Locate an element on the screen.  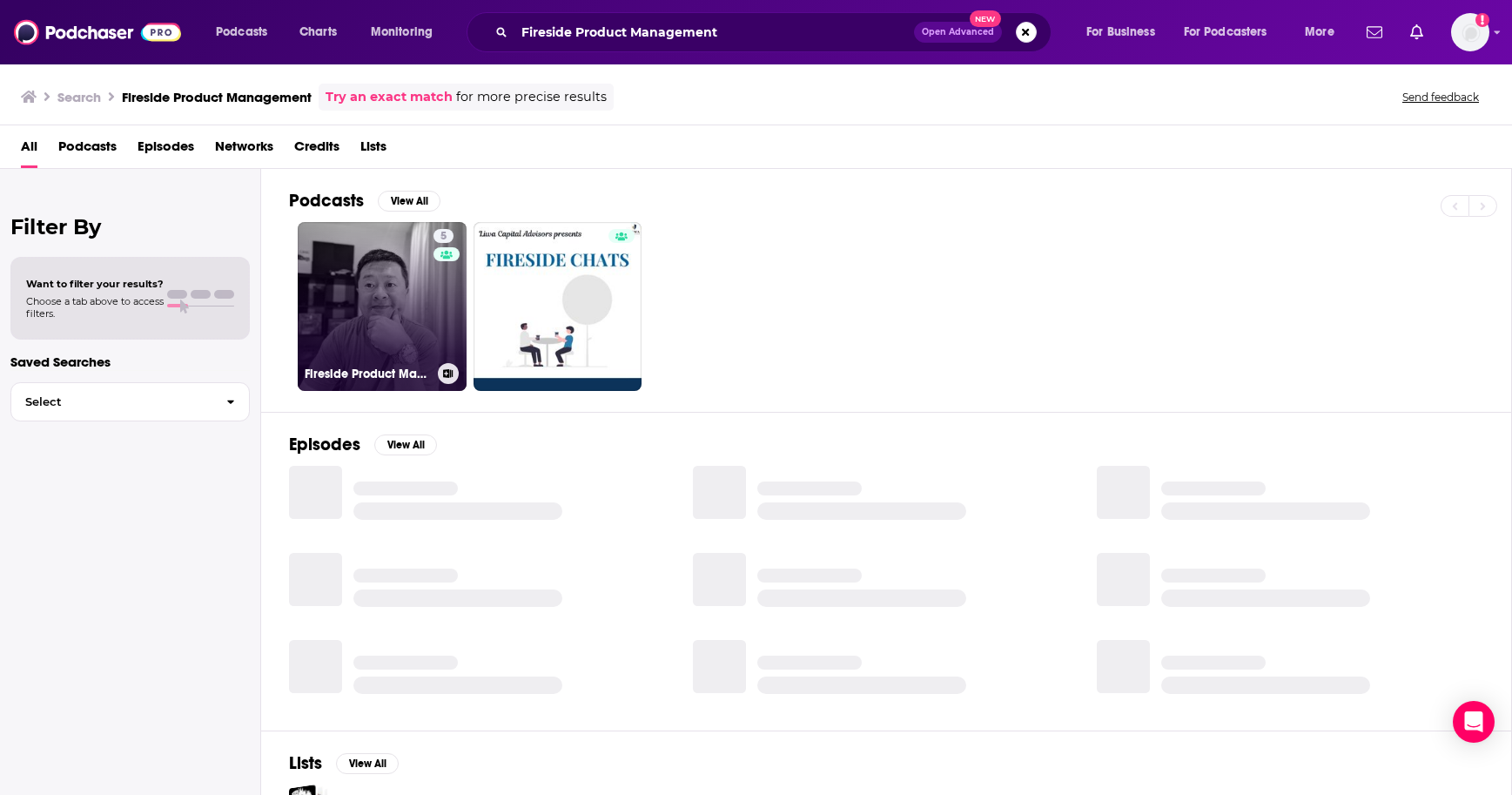
svg: Add a profile image is located at coordinates (1482, 20).